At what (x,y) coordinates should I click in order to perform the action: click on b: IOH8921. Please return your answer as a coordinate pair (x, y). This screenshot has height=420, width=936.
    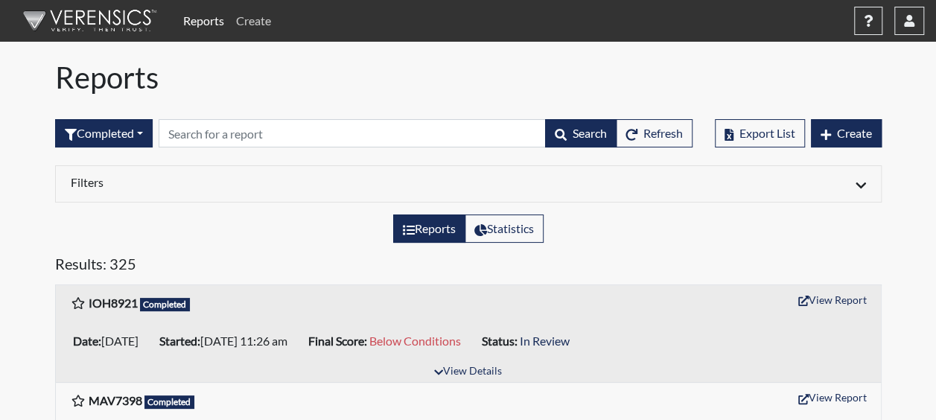
    Looking at the image, I should click on (113, 302).